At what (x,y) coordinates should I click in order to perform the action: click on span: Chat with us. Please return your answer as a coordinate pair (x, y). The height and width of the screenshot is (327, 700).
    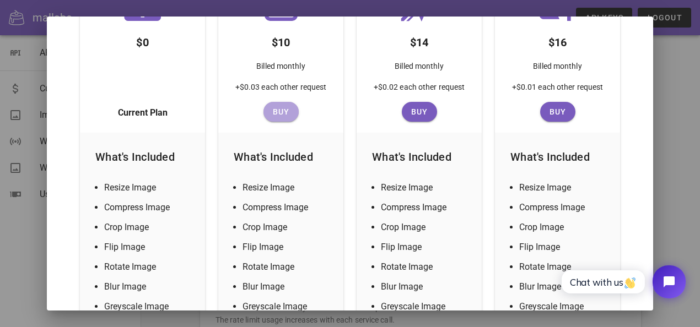
    Looking at the image, I should click on (53, 26).